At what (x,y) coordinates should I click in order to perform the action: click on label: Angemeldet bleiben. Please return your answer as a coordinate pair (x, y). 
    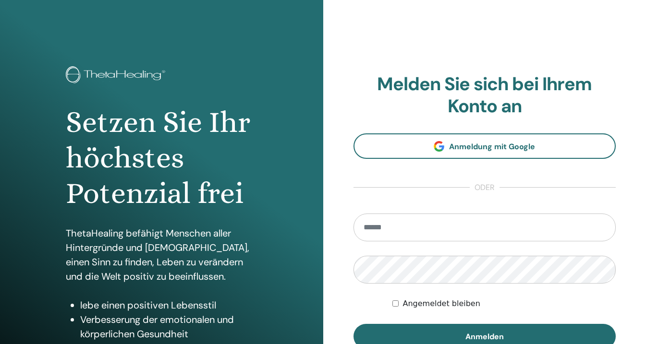
    Looking at the image, I should click on (441, 304).